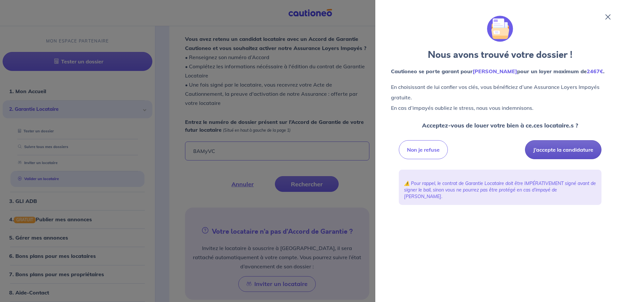  What do you see at coordinates (497, 71) in the screenshot?
I see `strong: Cautioneo se porte garant pour pour un loyer maximum de .` at bounding box center [497, 71].